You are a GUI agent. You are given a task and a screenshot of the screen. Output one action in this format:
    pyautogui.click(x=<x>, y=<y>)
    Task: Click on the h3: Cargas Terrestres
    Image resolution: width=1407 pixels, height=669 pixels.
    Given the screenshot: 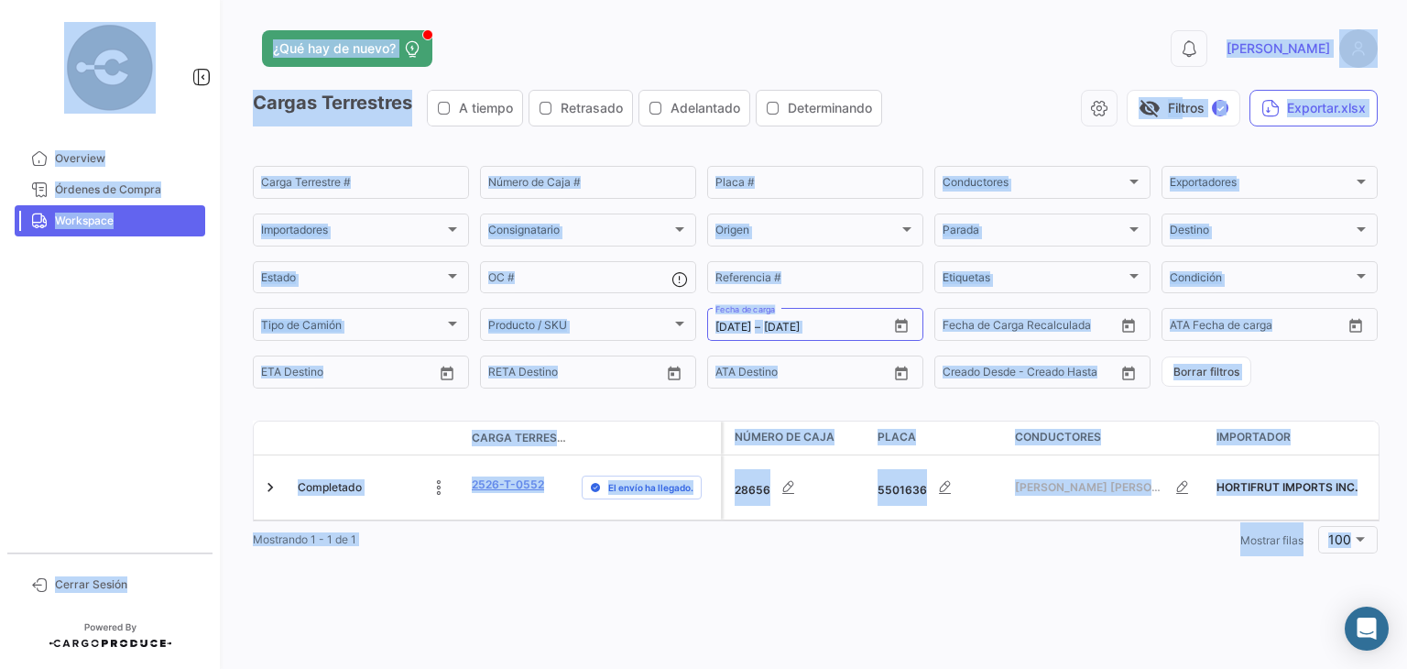 What is the action you would take?
    pyautogui.click(x=570, y=108)
    